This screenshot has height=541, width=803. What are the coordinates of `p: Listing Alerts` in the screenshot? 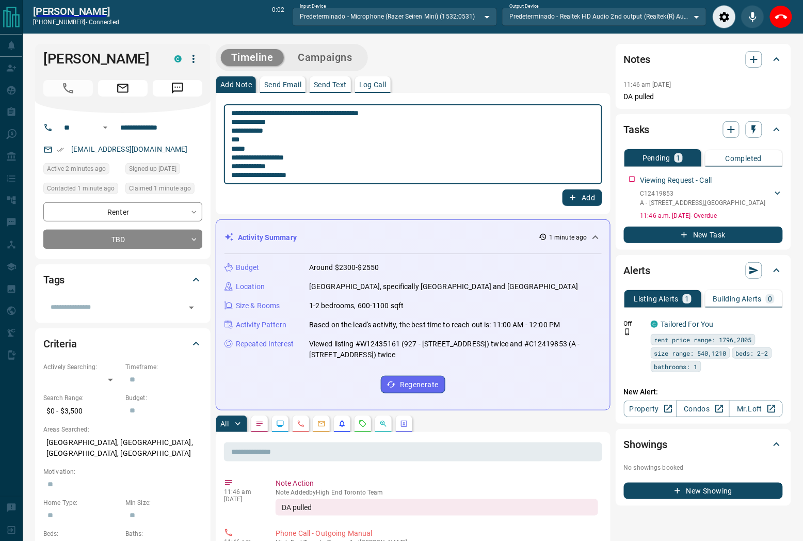 It's located at (656, 299).